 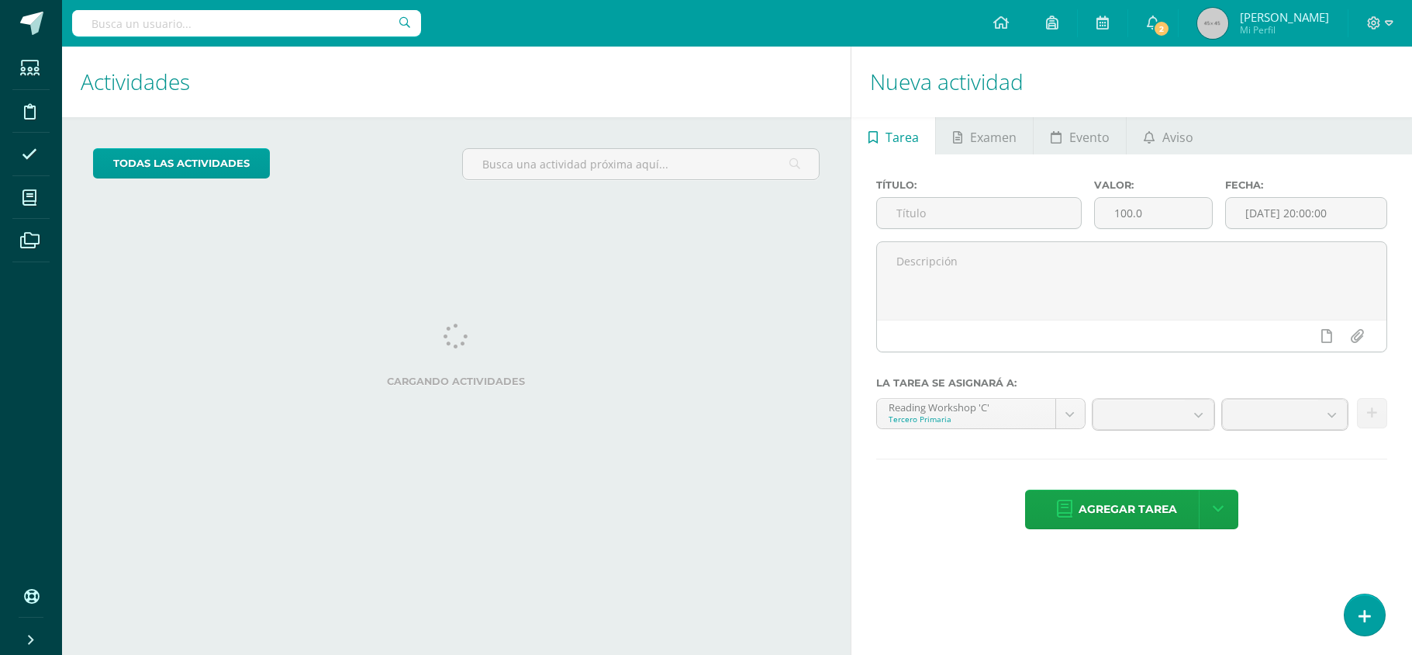 What do you see at coordinates (1162, 29) in the screenshot?
I see `span: 2` at bounding box center [1162, 29].